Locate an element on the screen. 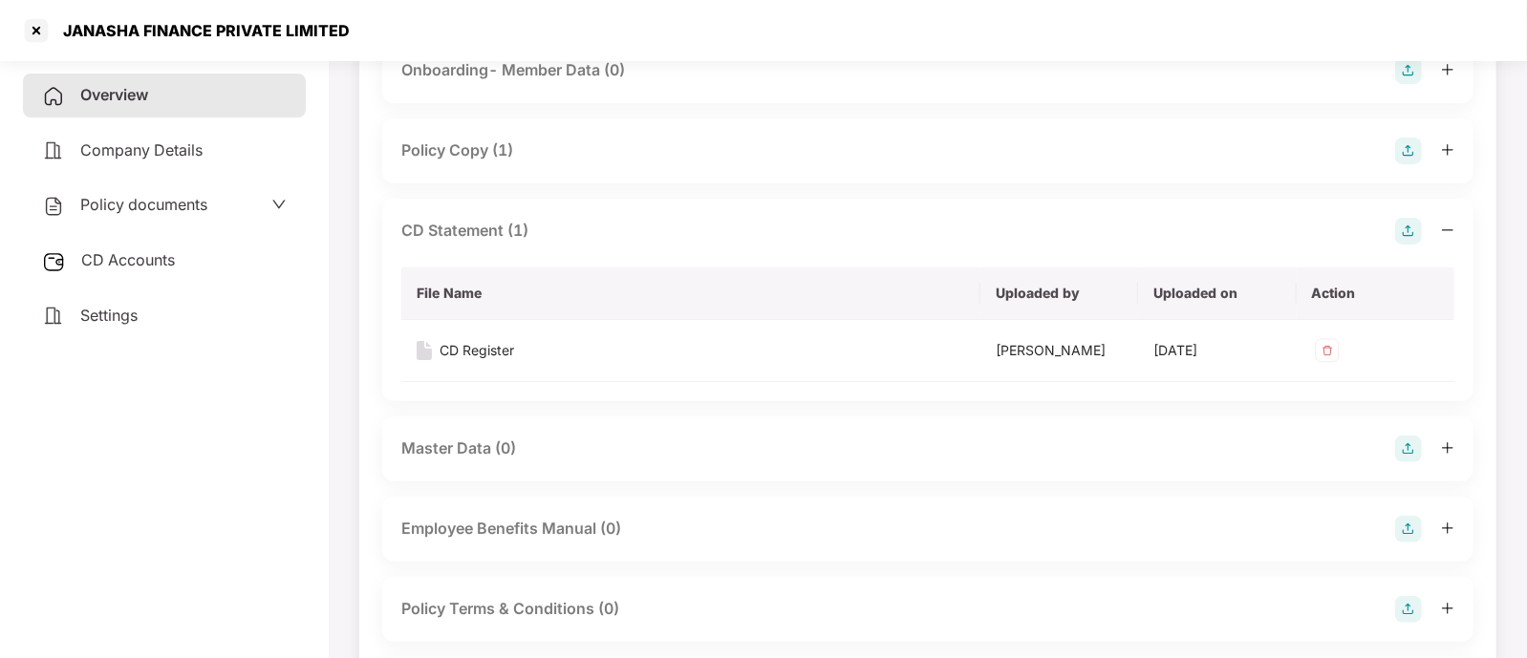 This screenshot has height=658, width=1527. span: CD Accounts is located at coordinates (128, 260).